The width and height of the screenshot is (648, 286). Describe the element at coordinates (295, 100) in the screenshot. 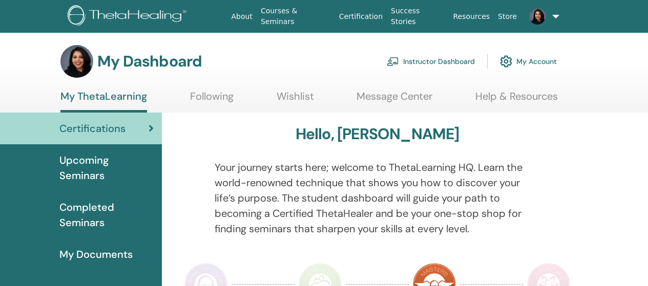

I see `a: Wishlist` at that location.